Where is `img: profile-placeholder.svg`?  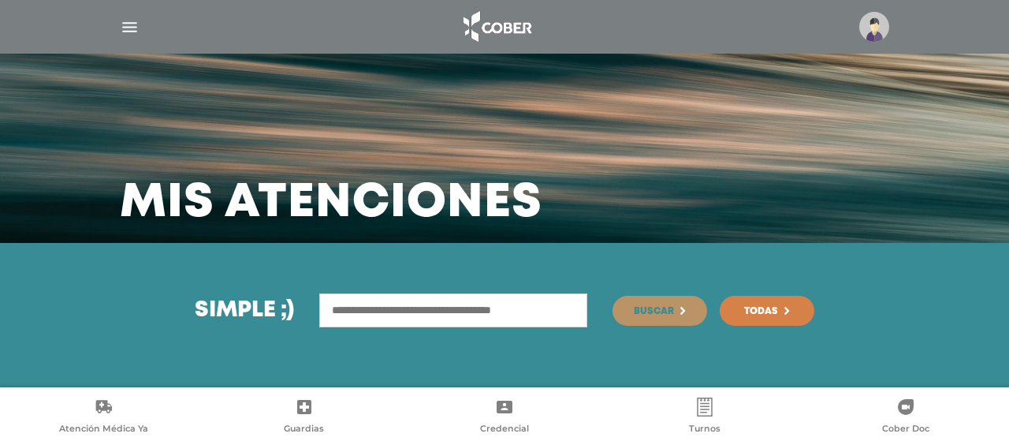
img: profile-placeholder.svg is located at coordinates (874, 27).